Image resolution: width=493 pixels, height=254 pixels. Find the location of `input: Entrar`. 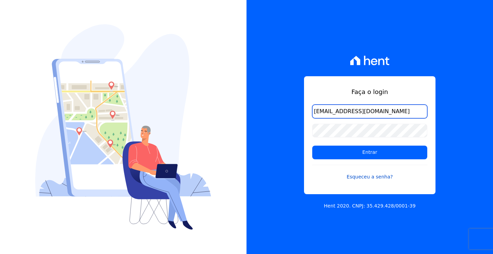

input: Entrar is located at coordinates (370, 153).